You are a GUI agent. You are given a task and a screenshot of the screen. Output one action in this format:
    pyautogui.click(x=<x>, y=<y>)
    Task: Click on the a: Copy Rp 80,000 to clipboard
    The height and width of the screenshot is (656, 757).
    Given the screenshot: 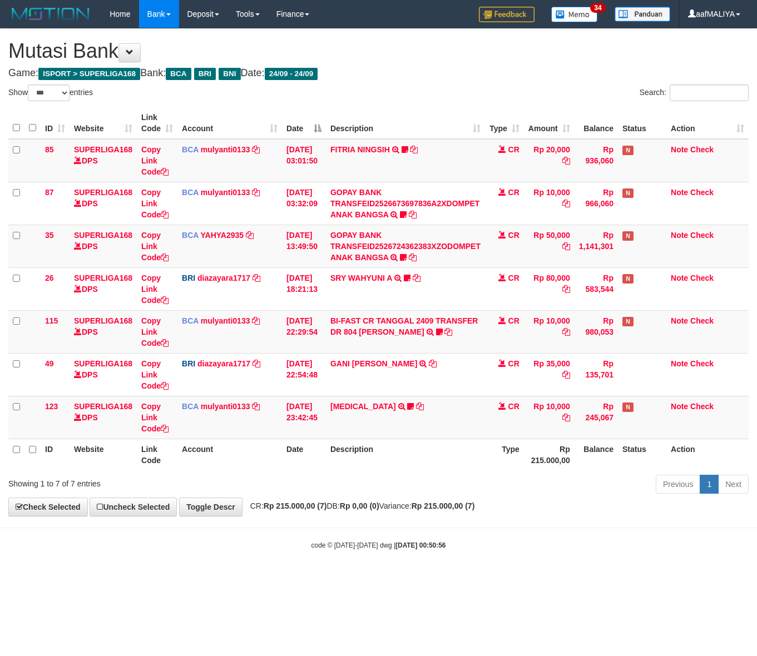 What is the action you would take?
    pyautogui.click(x=566, y=289)
    